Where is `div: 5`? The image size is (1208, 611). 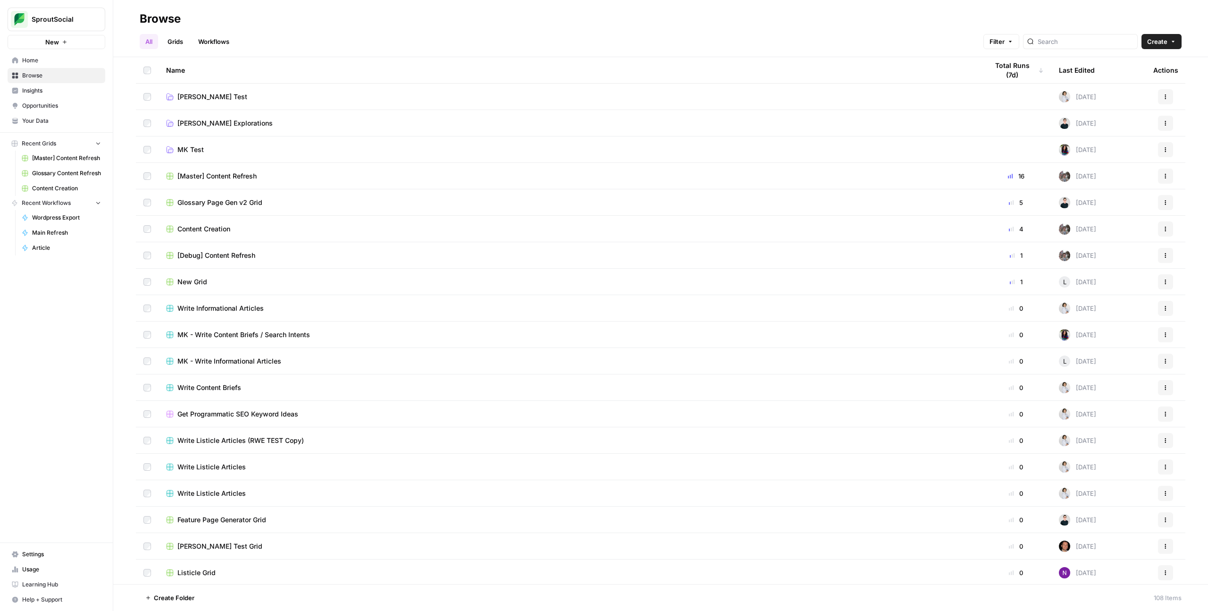 div: 5 is located at coordinates (1016, 202).